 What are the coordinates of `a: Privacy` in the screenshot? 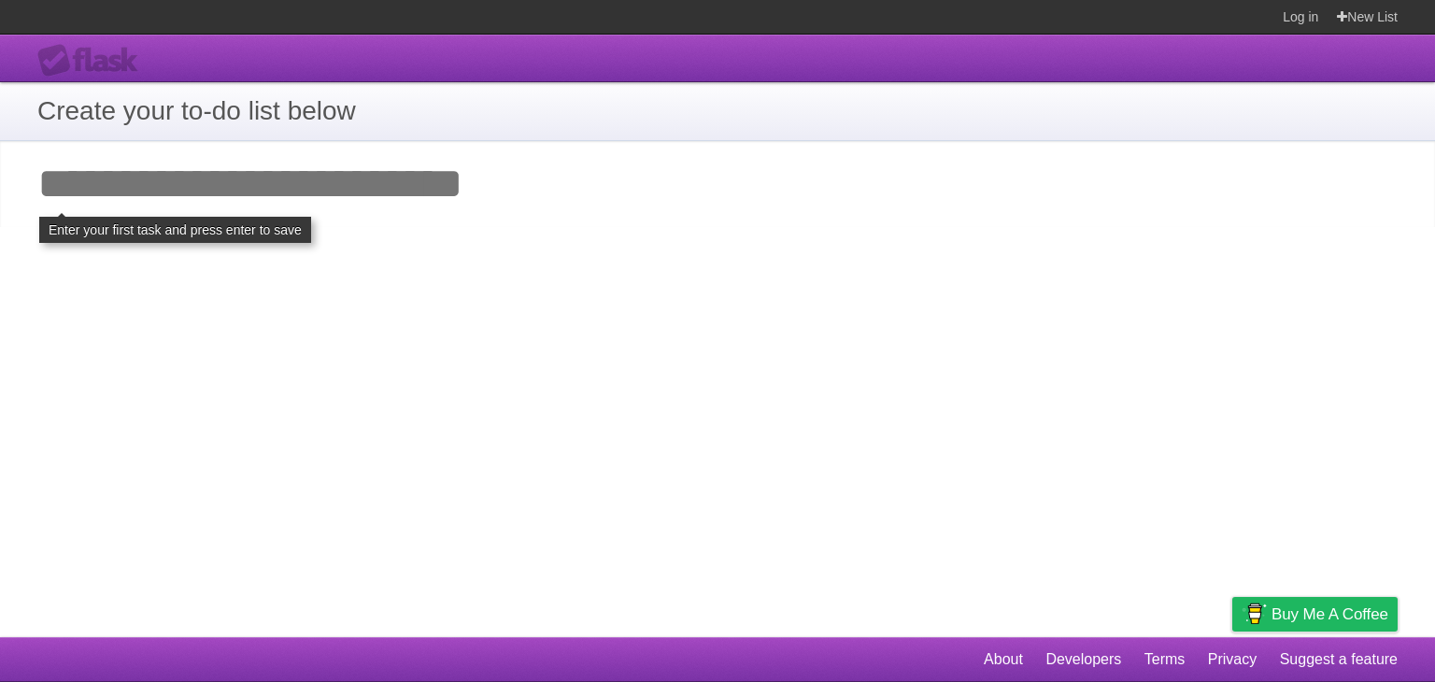 It's located at (1232, 659).